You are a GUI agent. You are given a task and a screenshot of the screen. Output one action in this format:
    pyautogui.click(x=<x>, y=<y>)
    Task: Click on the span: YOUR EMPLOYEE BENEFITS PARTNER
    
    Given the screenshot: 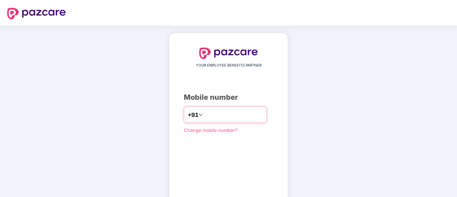 What is the action you would take?
    pyautogui.click(x=229, y=66)
    